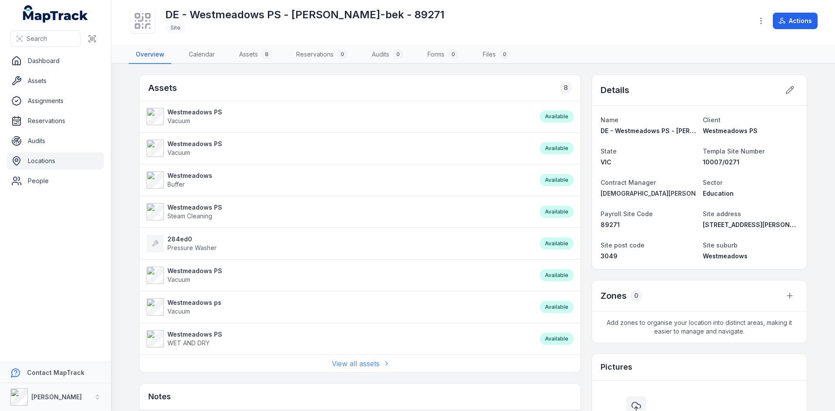 The image size is (835, 411). I want to click on span: Sector, so click(713, 182).